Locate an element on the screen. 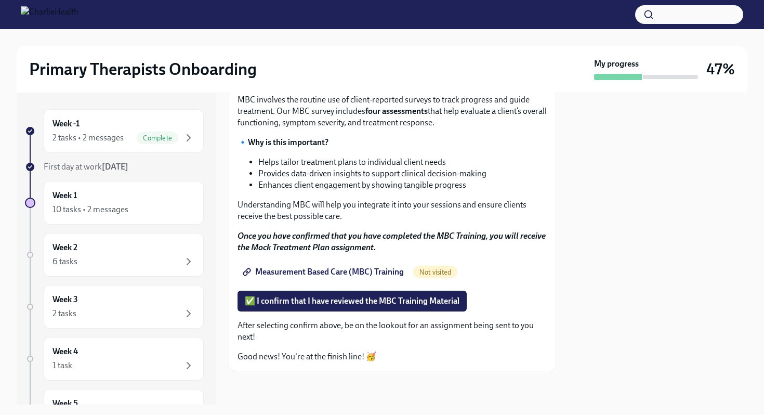  li: Enhances client engagement by showing tangible progress is located at coordinates (403, 185).